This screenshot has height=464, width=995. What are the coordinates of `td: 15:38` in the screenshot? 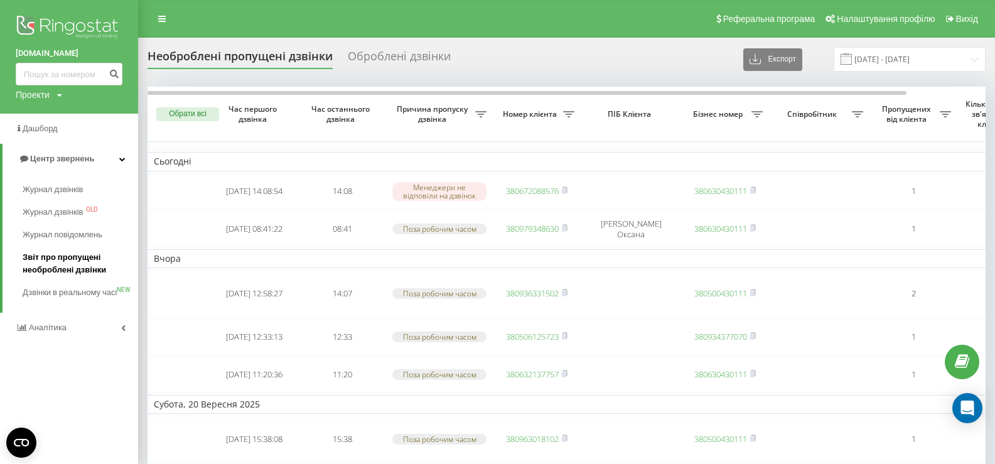 It's located at (342, 439).